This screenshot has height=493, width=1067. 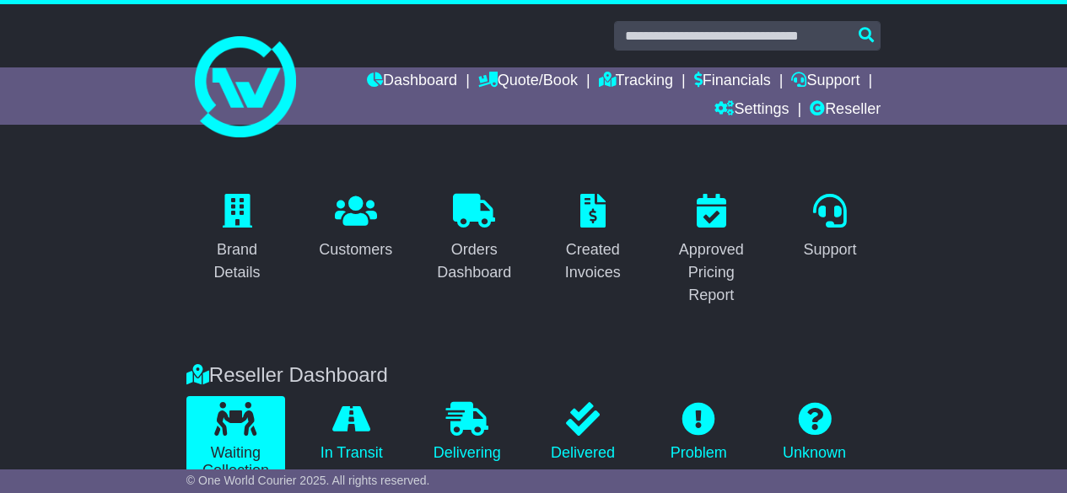 What do you see at coordinates (593, 261) in the screenshot?
I see `div: Created Invoices` at bounding box center [593, 261].